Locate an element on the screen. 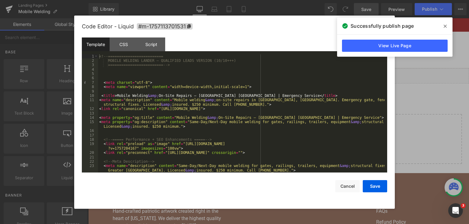 The width and height of the screenshot is (469, 224). h2: Support is located at coordinates (322, 181).